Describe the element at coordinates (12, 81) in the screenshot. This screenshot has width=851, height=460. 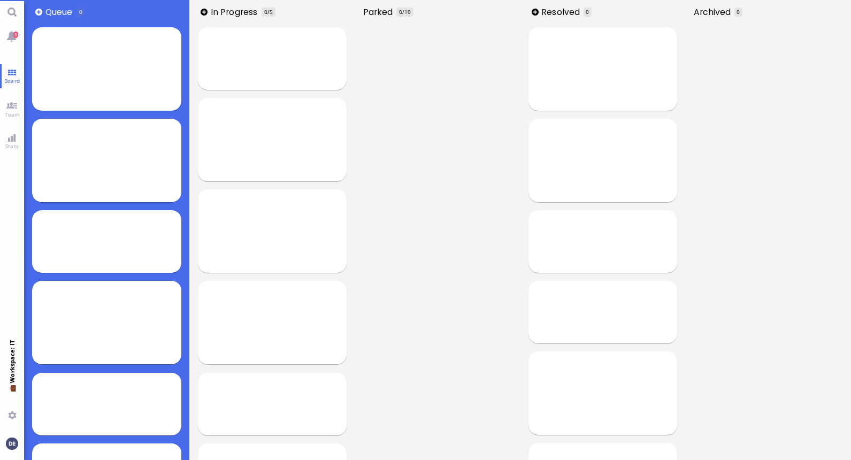
I see `span: Board` at that location.